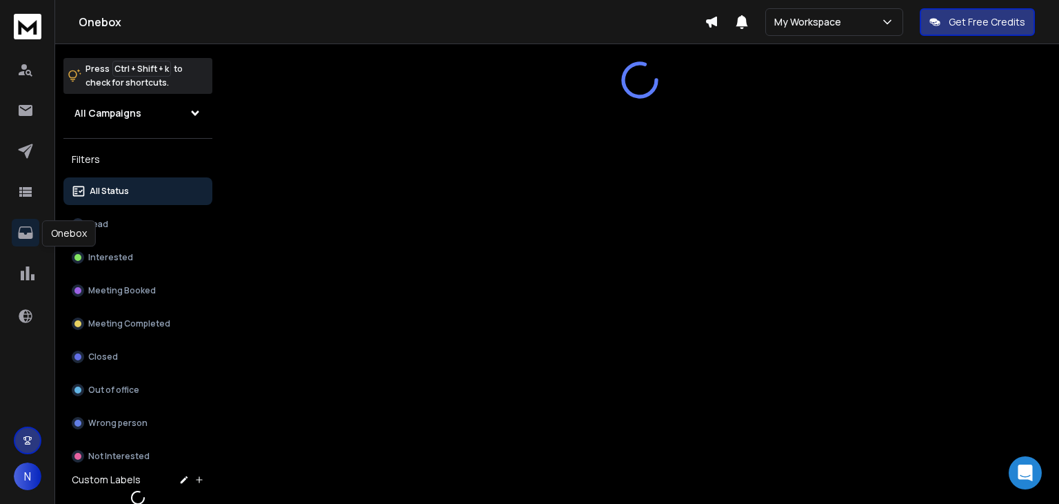  Describe the element at coordinates (28, 26) in the screenshot. I see `img: logo` at that location.